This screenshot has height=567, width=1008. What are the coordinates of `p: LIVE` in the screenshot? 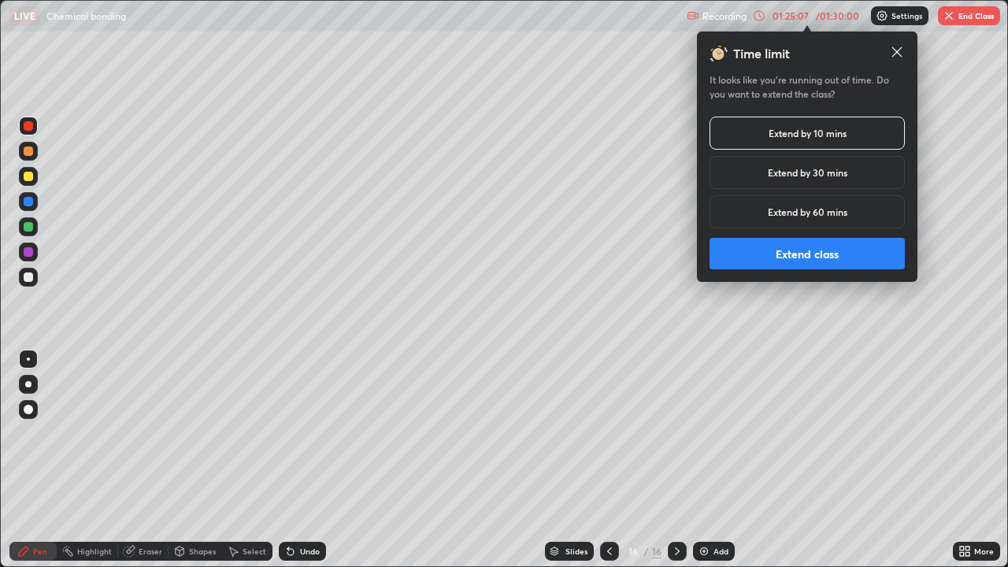 It's located at (24, 16).